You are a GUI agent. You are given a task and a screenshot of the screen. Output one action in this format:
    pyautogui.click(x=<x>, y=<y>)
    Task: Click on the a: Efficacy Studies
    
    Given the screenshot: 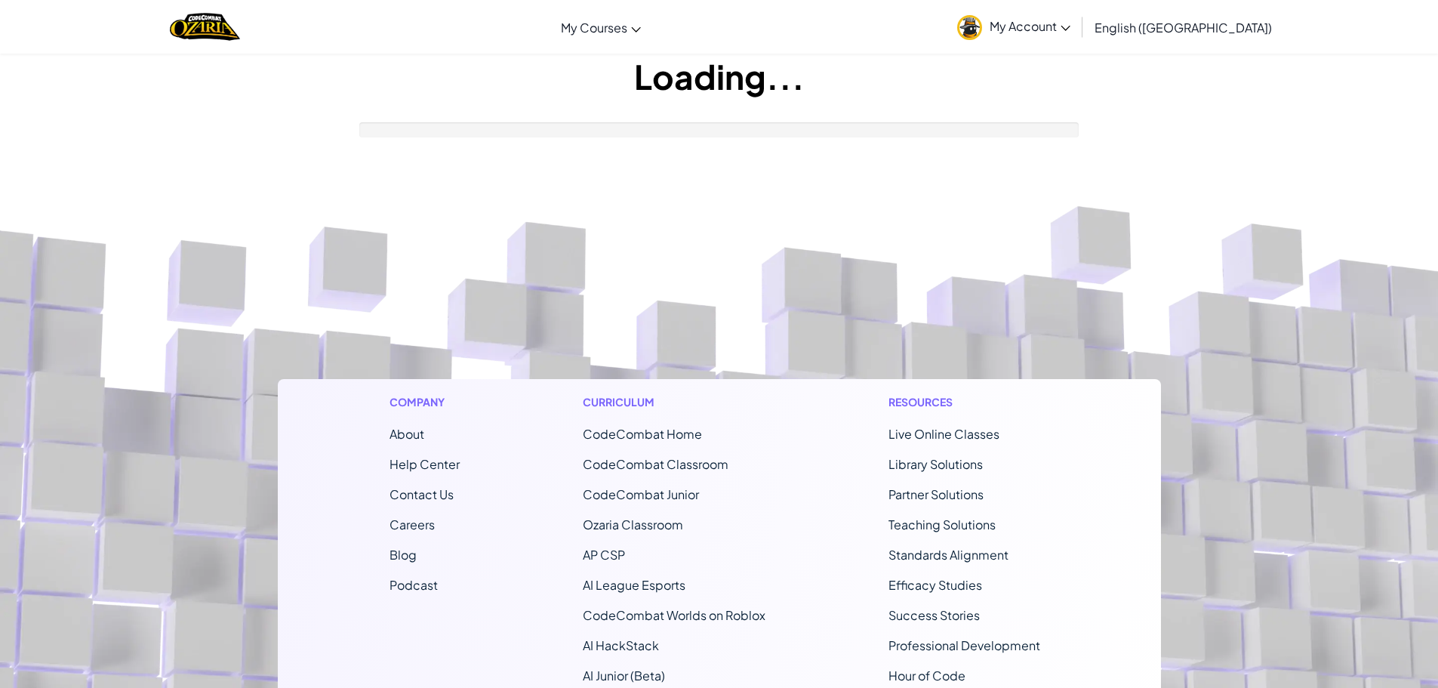 What is the action you would take?
    pyautogui.click(x=935, y=584)
    